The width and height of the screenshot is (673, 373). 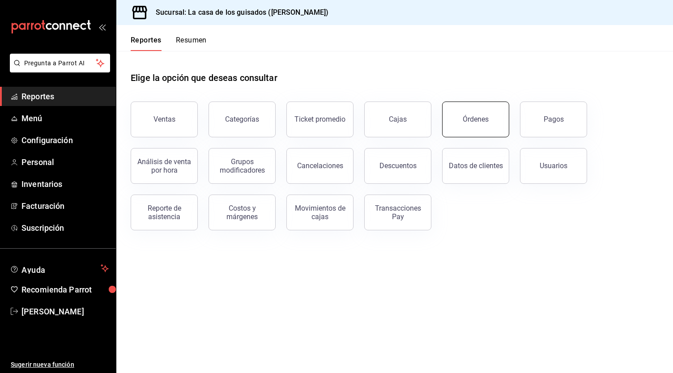 What do you see at coordinates (320, 213) in the screenshot?
I see `button: Movimientos de cajas` at bounding box center [320, 213].